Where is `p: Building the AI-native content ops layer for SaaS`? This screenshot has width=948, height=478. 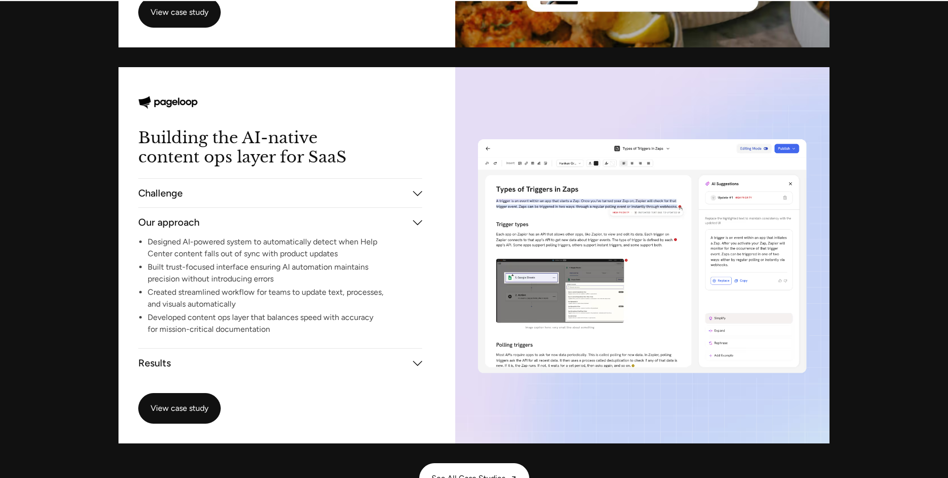 p: Building the AI-native content ops layer for SaaS is located at coordinates (280, 147).